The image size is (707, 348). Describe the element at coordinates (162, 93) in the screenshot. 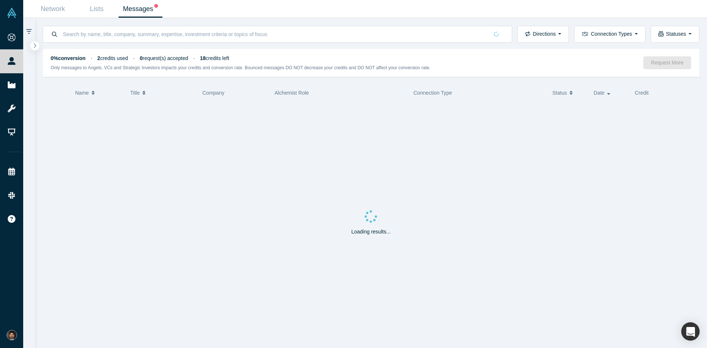

I see `button: Title` at that location.